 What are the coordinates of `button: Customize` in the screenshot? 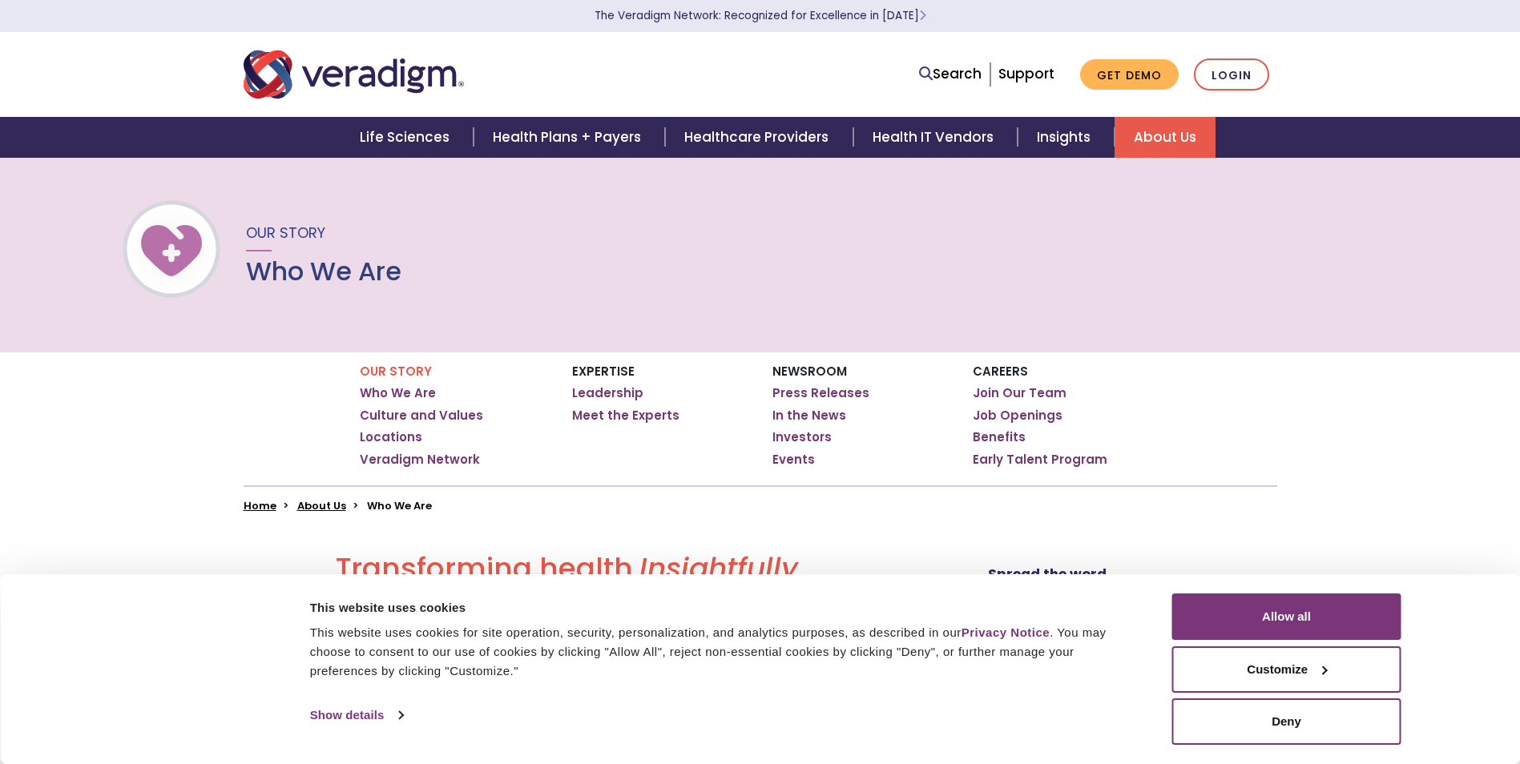 It's located at (1287, 670).